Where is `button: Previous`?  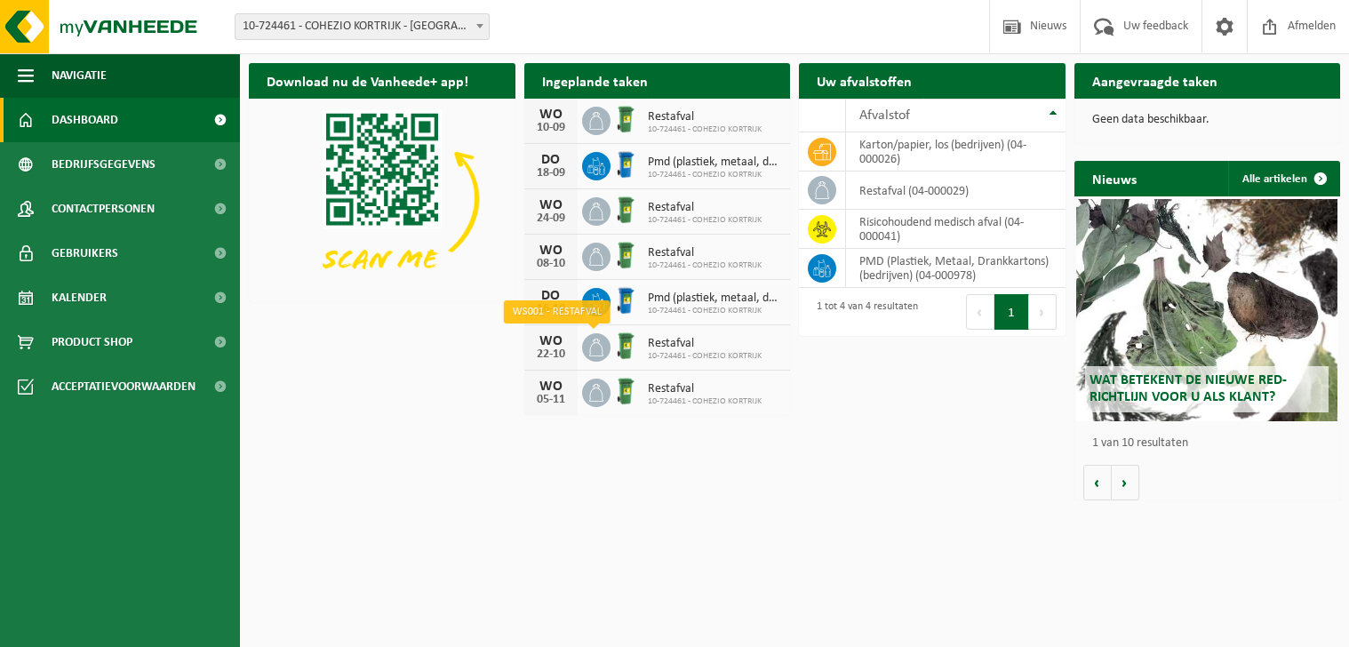
button: Previous is located at coordinates (980, 312).